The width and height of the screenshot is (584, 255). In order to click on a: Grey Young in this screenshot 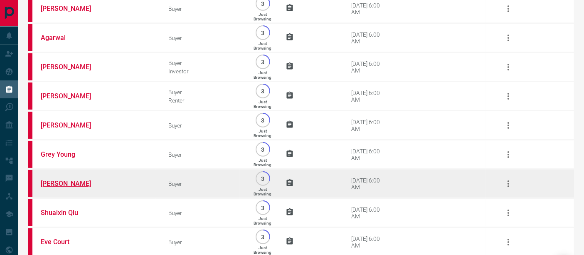, I will do `click(72, 154)`.